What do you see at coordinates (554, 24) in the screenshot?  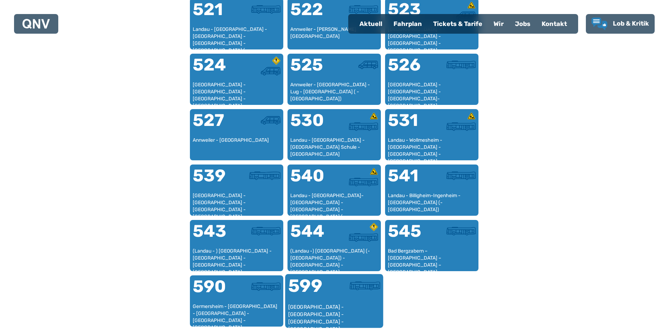 I see `a: Kontakt` at bounding box center [554, 24].